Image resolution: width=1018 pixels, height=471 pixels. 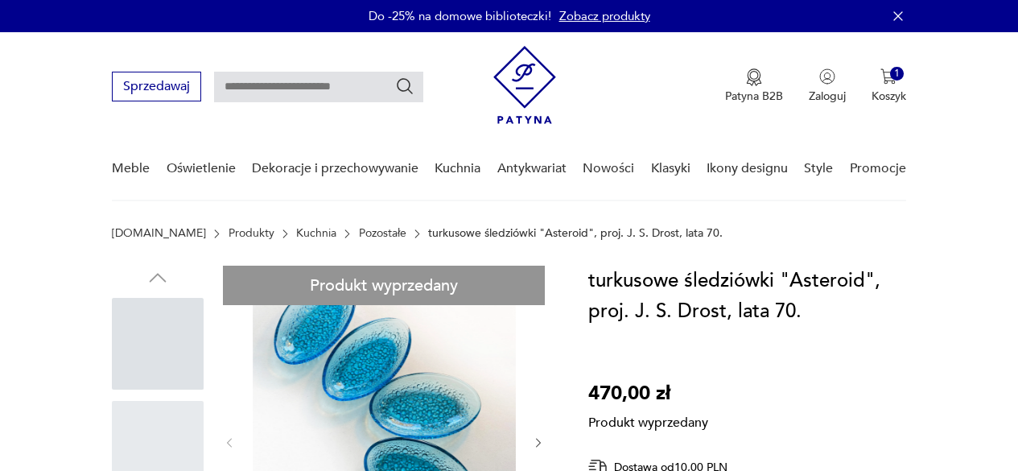 I want to click on a: Meble, so click(x=130, y=168).